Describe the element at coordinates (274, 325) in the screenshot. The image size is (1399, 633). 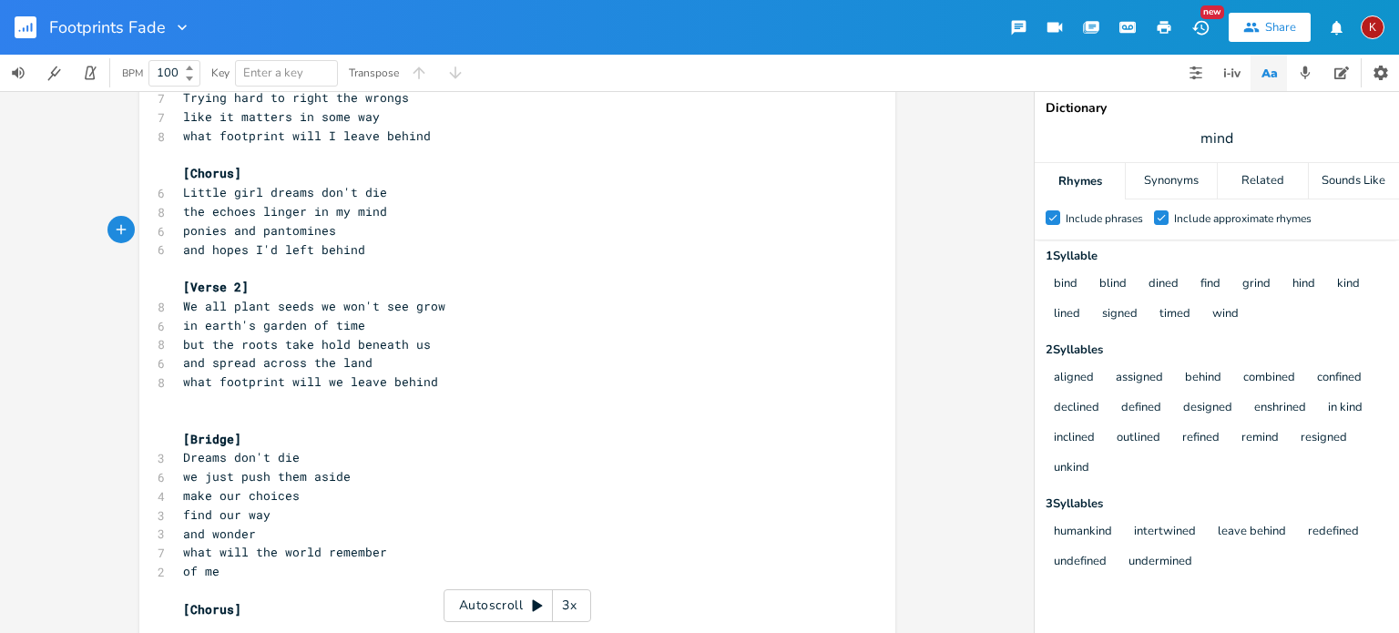
I see `span: in earth's garden of time` at that location.